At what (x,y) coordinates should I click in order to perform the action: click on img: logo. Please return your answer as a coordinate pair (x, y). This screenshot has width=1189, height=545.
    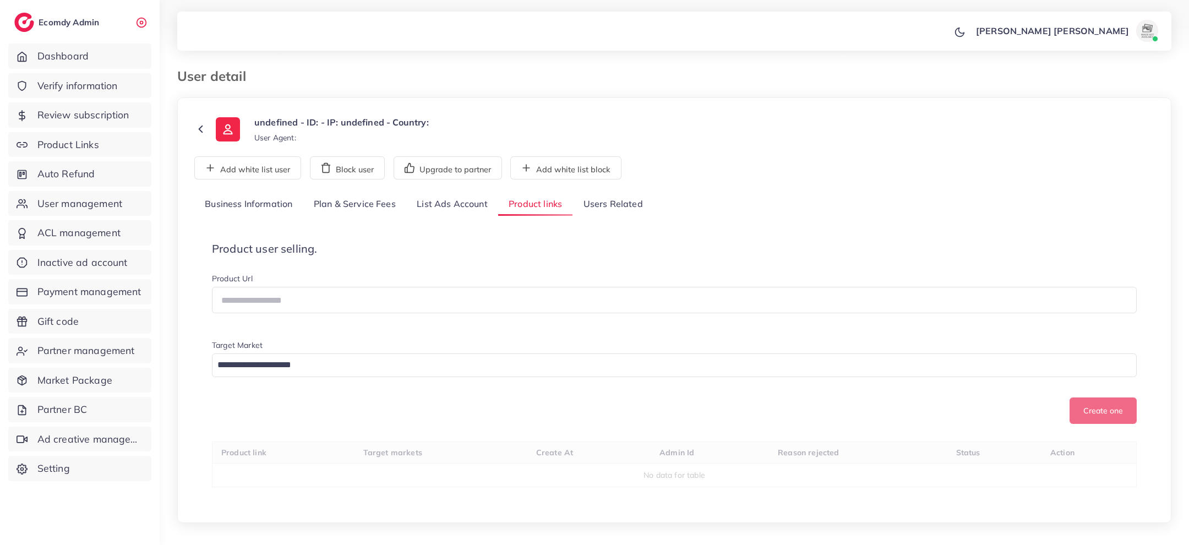
    Looking at the image, I should click on (24, 22).